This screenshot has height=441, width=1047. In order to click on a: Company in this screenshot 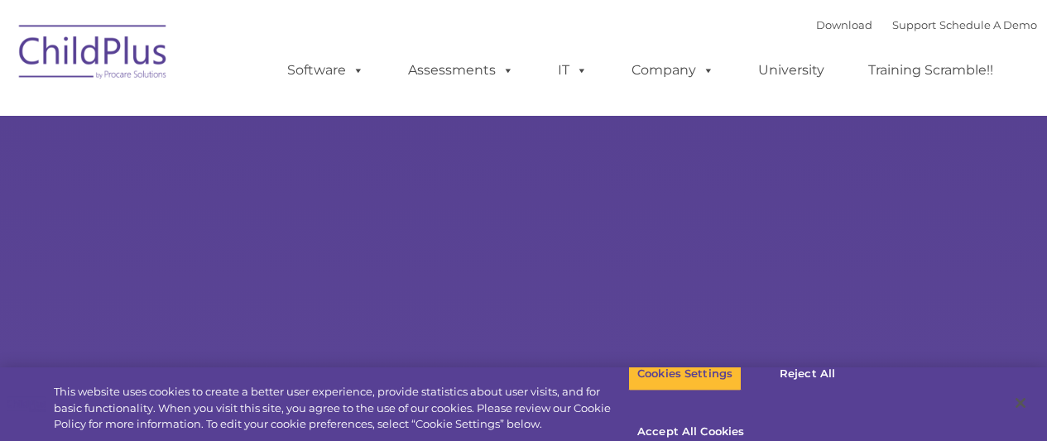, I will do `click(673, 70)`.